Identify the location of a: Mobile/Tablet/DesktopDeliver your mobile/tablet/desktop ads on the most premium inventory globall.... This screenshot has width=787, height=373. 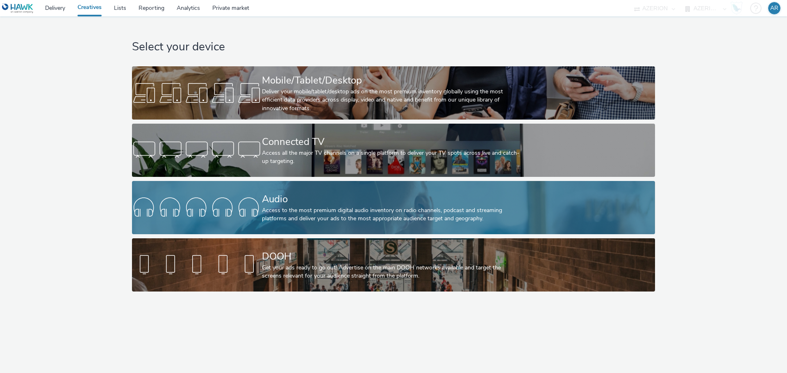
(393, 93).